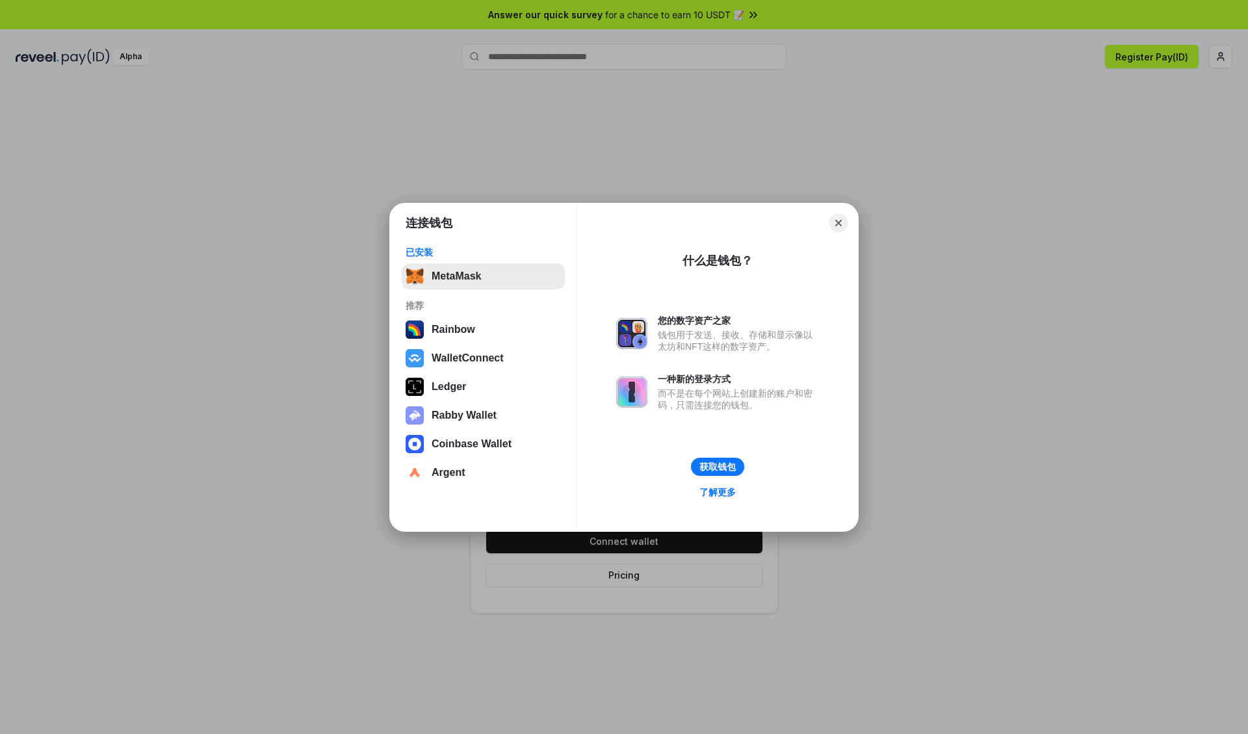 The image size is (1248, 734). Describe the element at coordinates (717, 467) in the screenshot. I see `div: 获取钱包` at that location.